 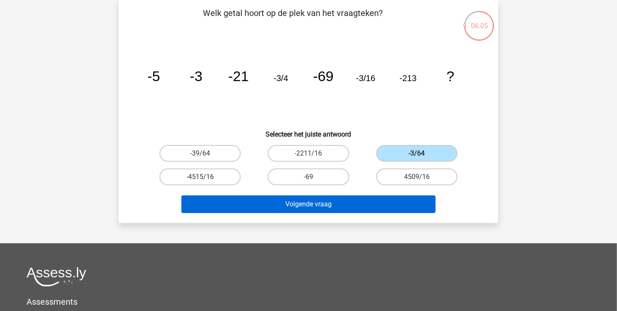 I want to click on label: 4509/16, so click(x=416, y=177).